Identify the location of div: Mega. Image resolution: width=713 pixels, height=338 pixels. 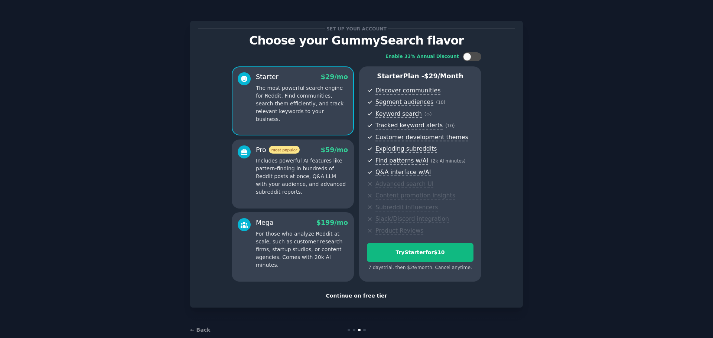
(265, 223).